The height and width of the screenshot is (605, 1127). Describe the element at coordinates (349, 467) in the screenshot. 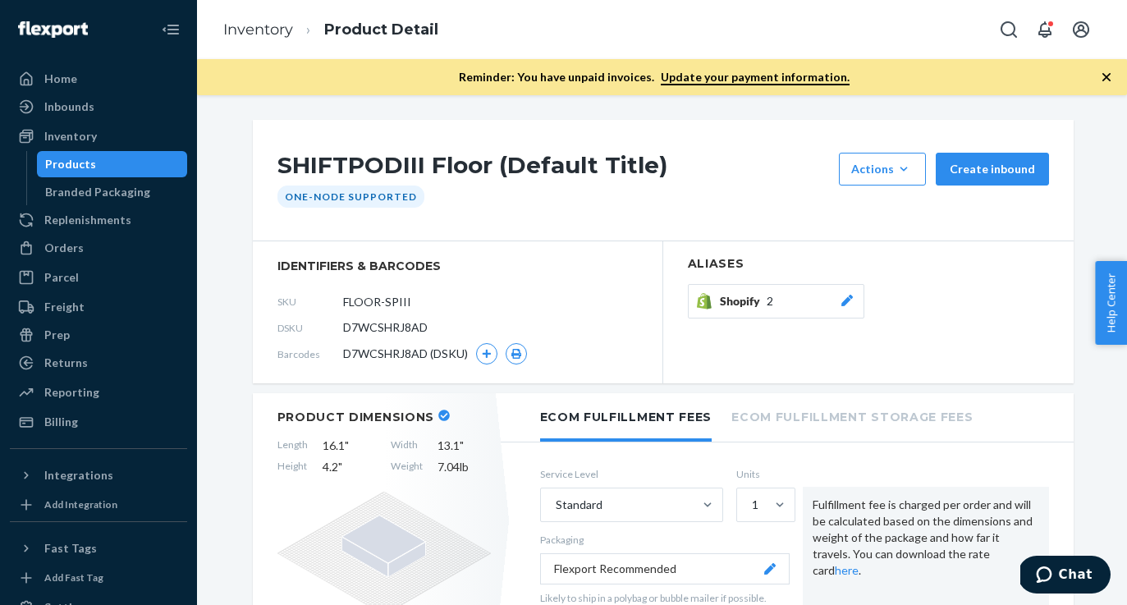

I see `span: 4.2` at that location.